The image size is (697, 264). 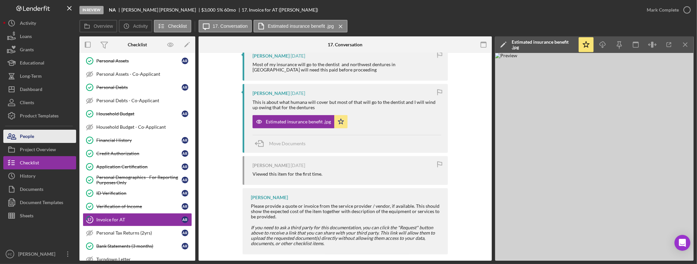 I want to click on time: 2025-09-23 23:56, so click(x=298, y=93).